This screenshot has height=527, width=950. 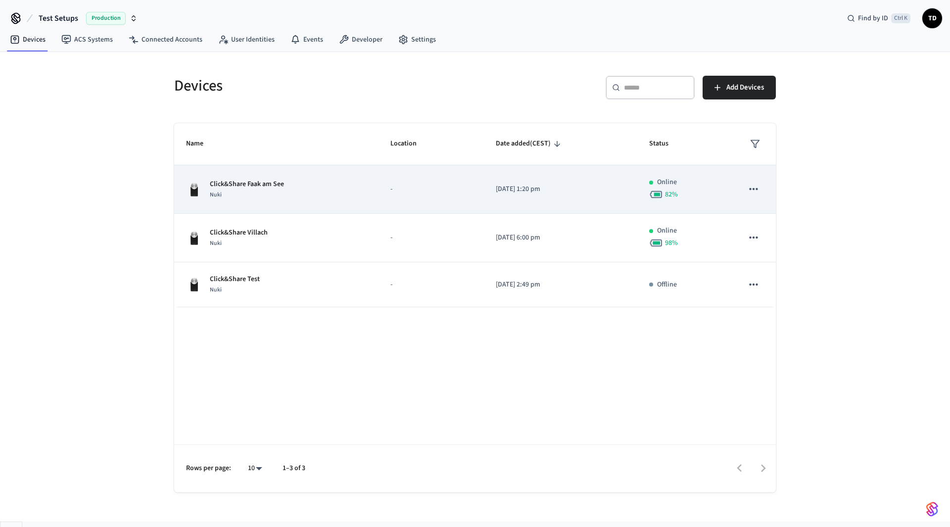 What do you see at coordinates (417, 40) in the screenshot?
I see `a: Settings` at bounding box center [417, 40].